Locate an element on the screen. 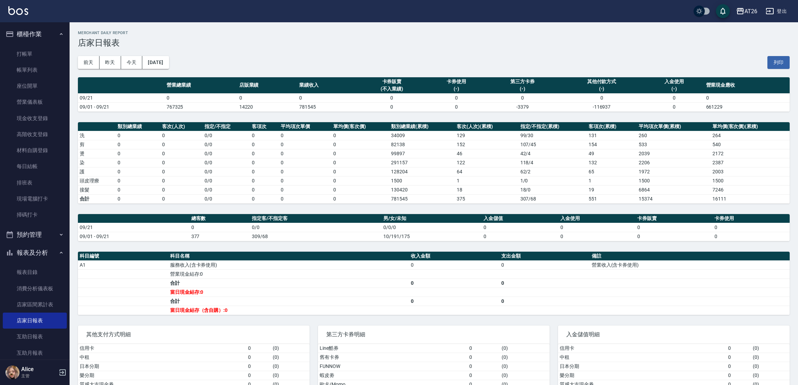  th: 客次(人次) is located at coordinates (182, 127).